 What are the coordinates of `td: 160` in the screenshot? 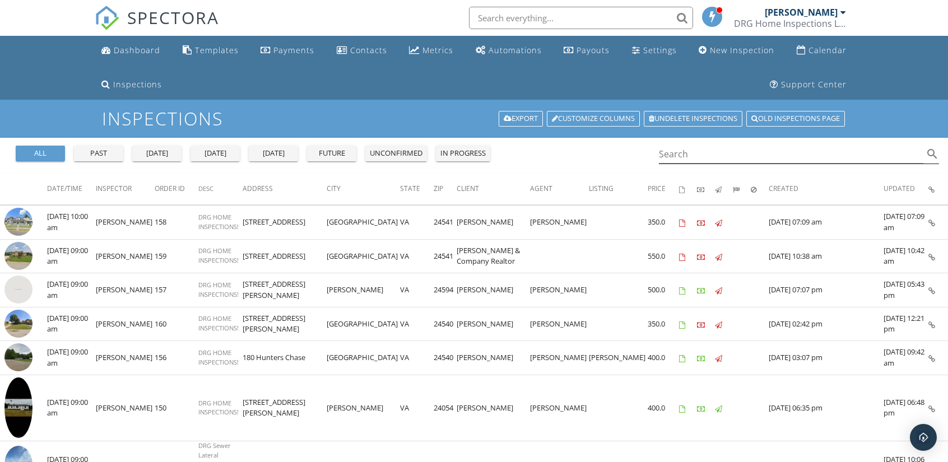 It's located at (176, 324).